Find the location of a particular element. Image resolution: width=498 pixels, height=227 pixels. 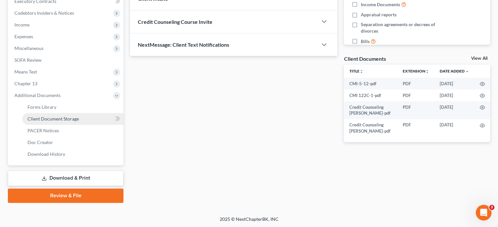

a: Extensionunfold_more is located at coordinates (416, 71).